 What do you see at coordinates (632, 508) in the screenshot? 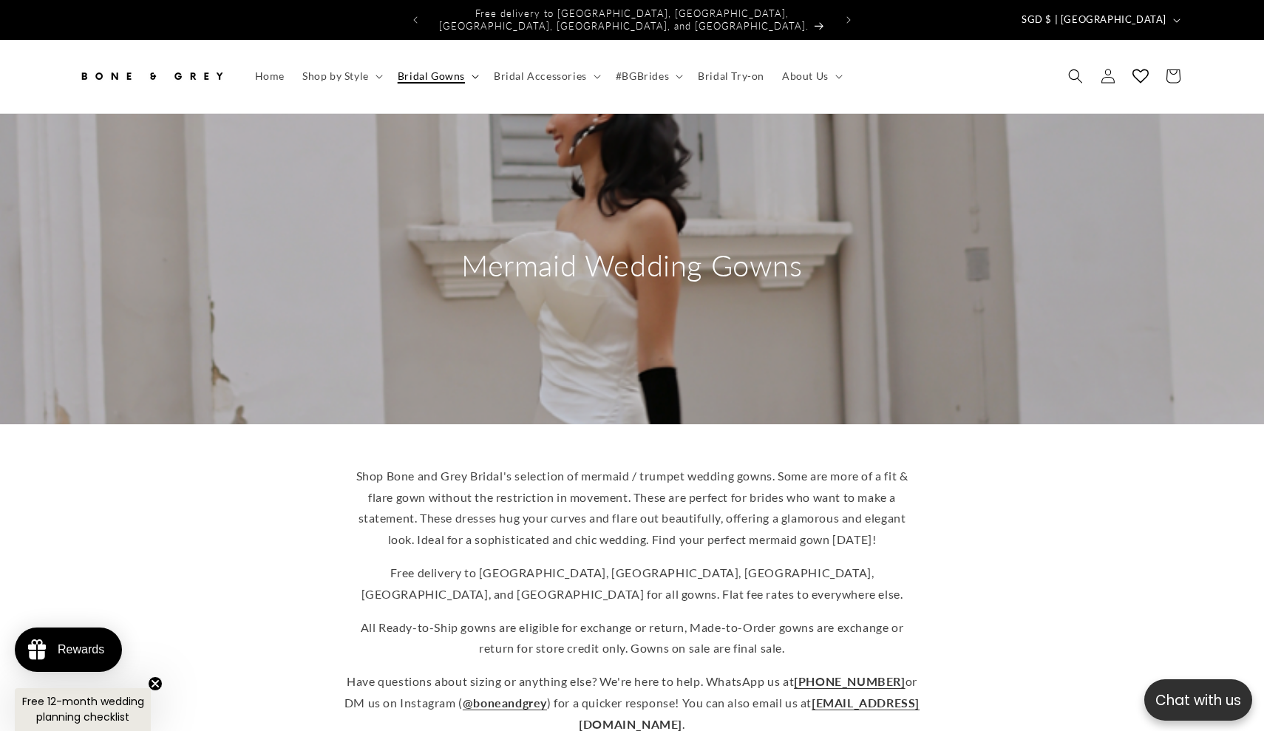
I see `p: Shop Bone and Grey Bridal's selection of mermaid / trumpet wedding gowns. Some are more of a fit ...` at bounding box center [632, 508].